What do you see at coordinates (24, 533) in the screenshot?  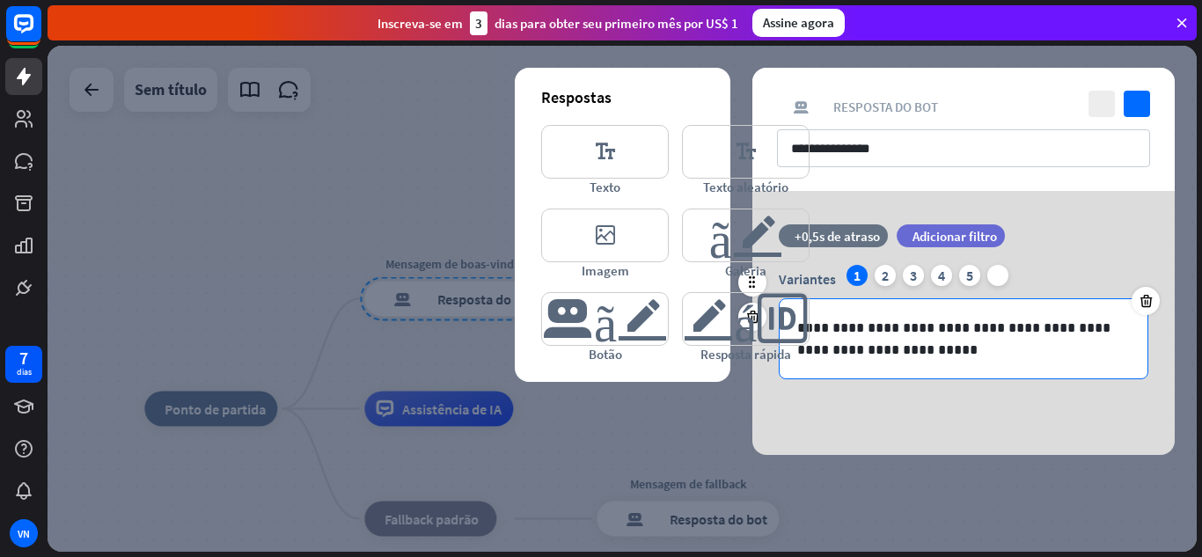 I see `font: VN` at bounding box center [24, 533].